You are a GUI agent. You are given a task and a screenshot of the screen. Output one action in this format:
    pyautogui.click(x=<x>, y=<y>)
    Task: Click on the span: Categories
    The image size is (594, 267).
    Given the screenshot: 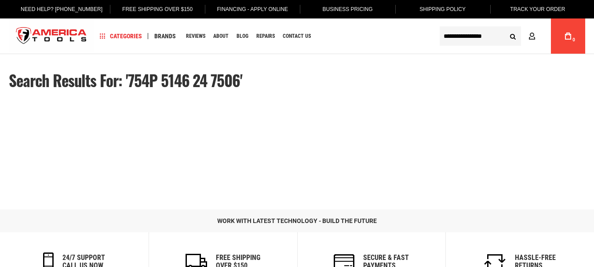 What is the action you would take?
    pyautogui.click(x=121, y=36)
    